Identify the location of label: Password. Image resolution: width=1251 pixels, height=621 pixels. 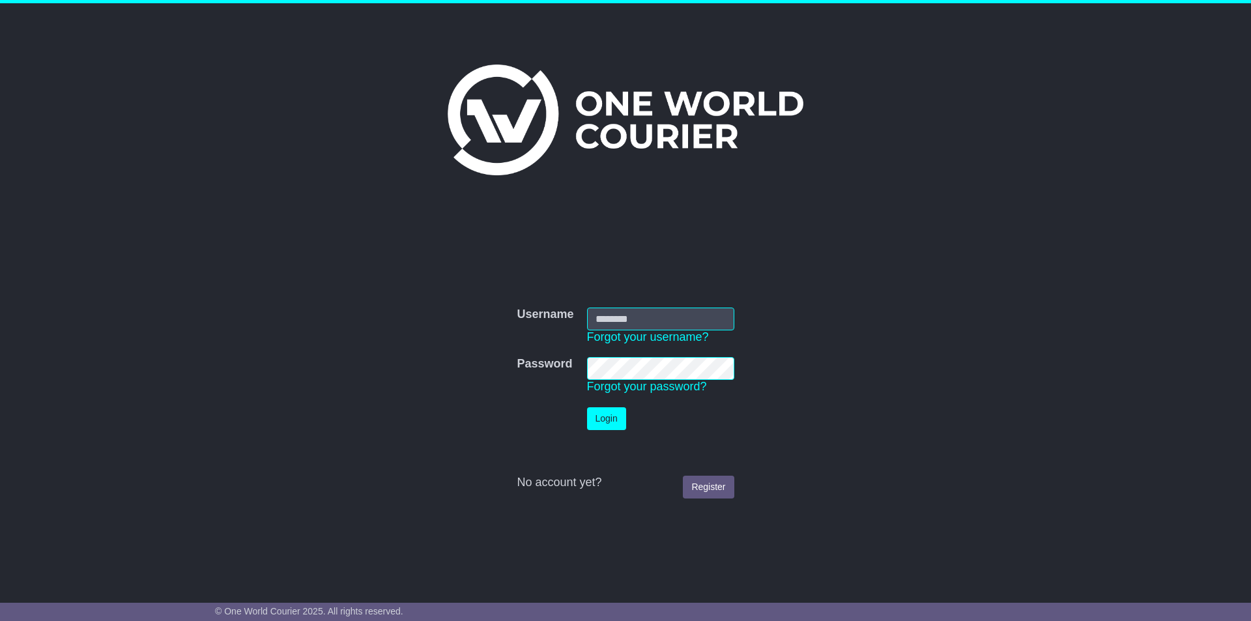
(544, 364).